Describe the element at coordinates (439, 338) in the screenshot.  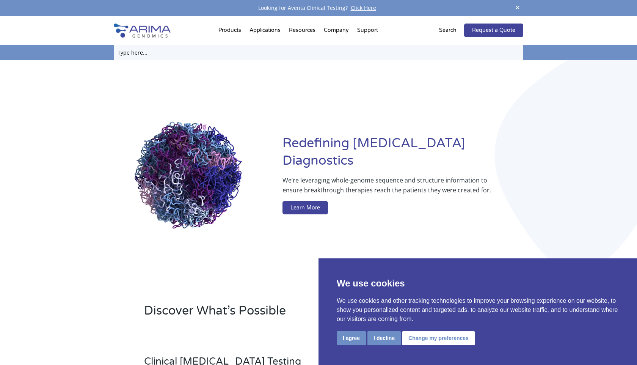
I see `button: Change my preferences` at that location.